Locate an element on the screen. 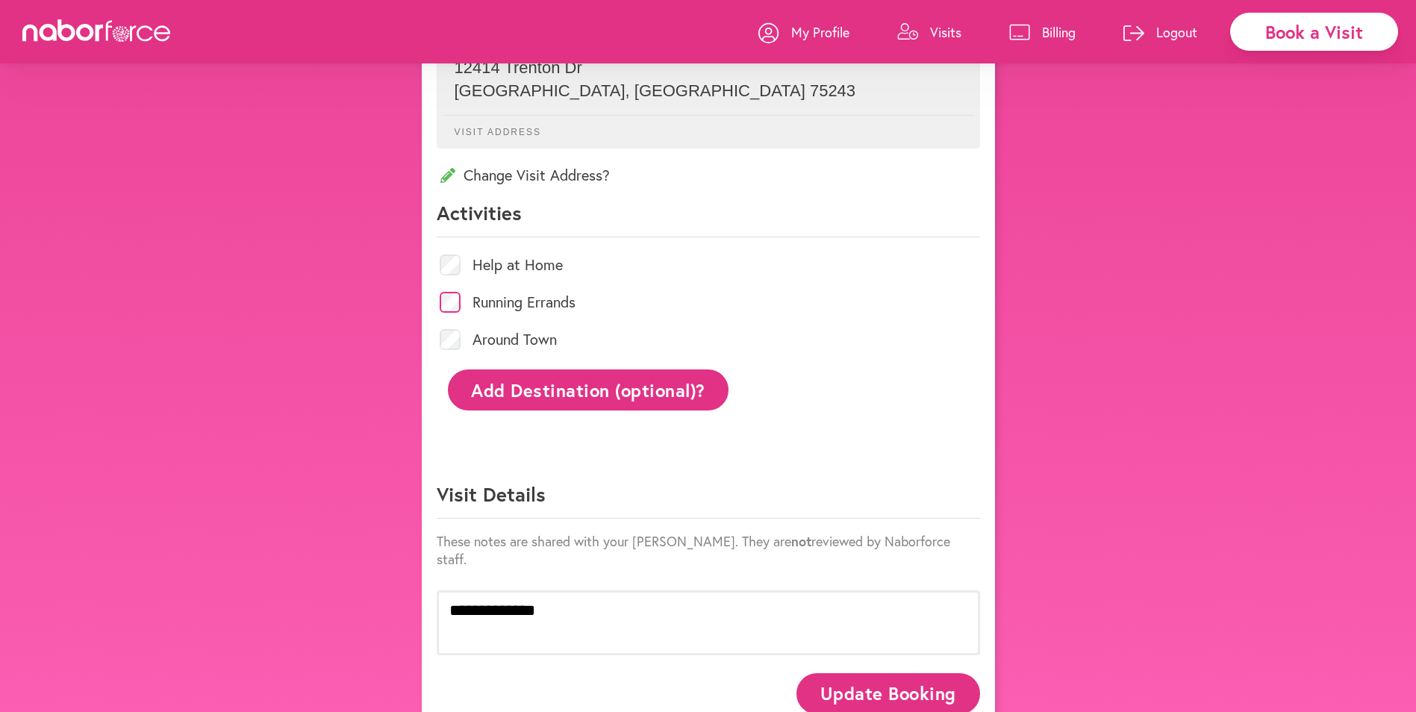  p: Activities is located at coordinates (708, 219).